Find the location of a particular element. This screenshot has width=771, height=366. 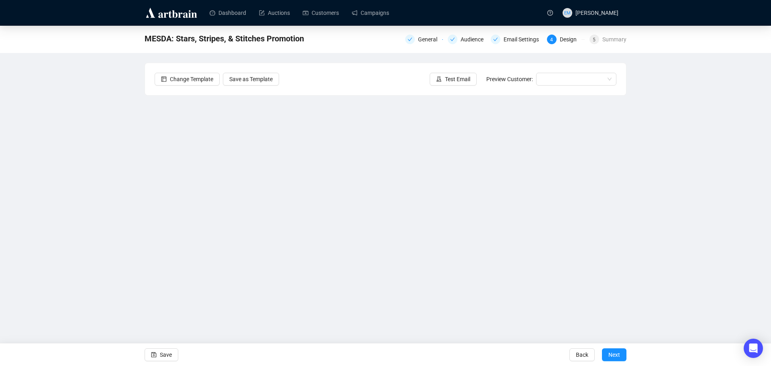

span: layout is located at coordinates (164, 79).